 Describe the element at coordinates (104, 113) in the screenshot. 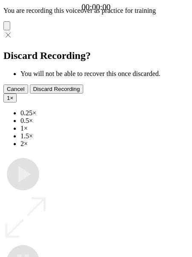

I see `li: 0.25×` at that location.